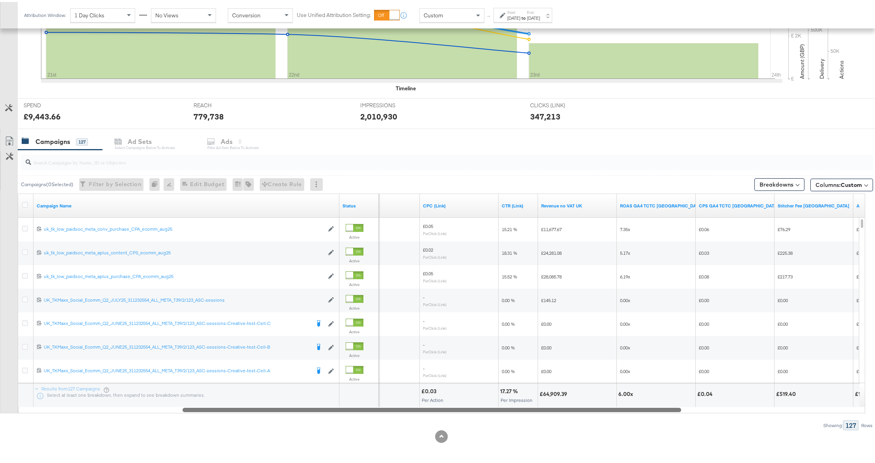 This screenshot has width=875, height=463. What do you see at coordinates (184, 298) in the screenshot?
I see `a: UK_TKMaxx_Social_Ecomm_Q2_JULY25_311232554_ALL_META_T39/2/123_ASC-sessions` at bounding box center [184, 298].